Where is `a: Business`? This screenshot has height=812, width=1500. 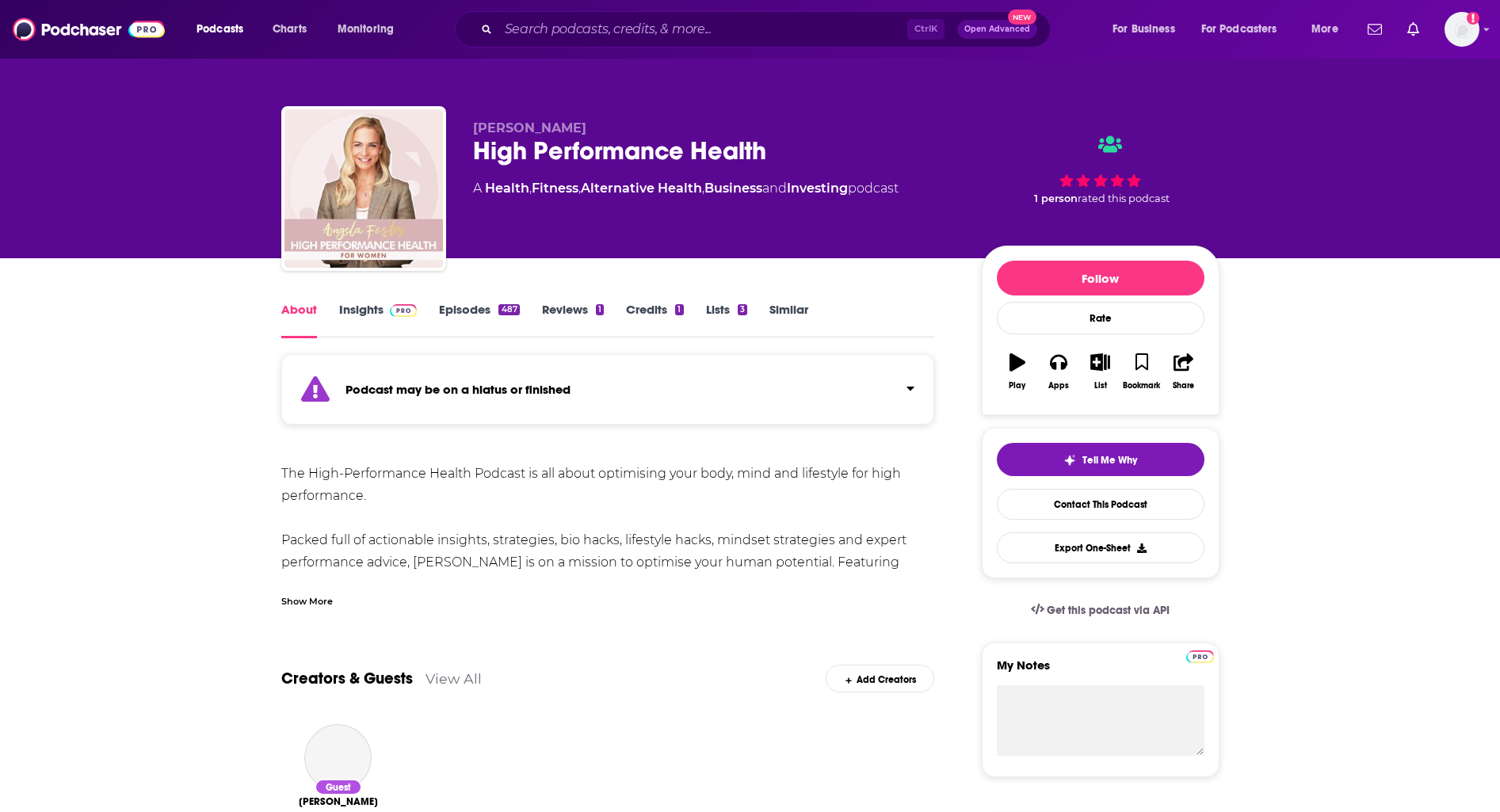
a: Business is located at coordinates (734, 187).